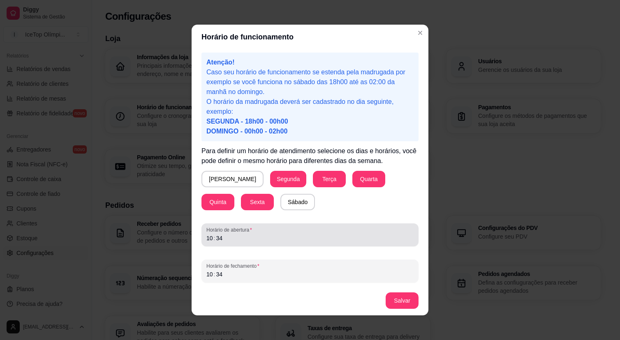  Describe the element at coordinates (218, 202) in the screenshot. I see `button: Quinta` at that location.